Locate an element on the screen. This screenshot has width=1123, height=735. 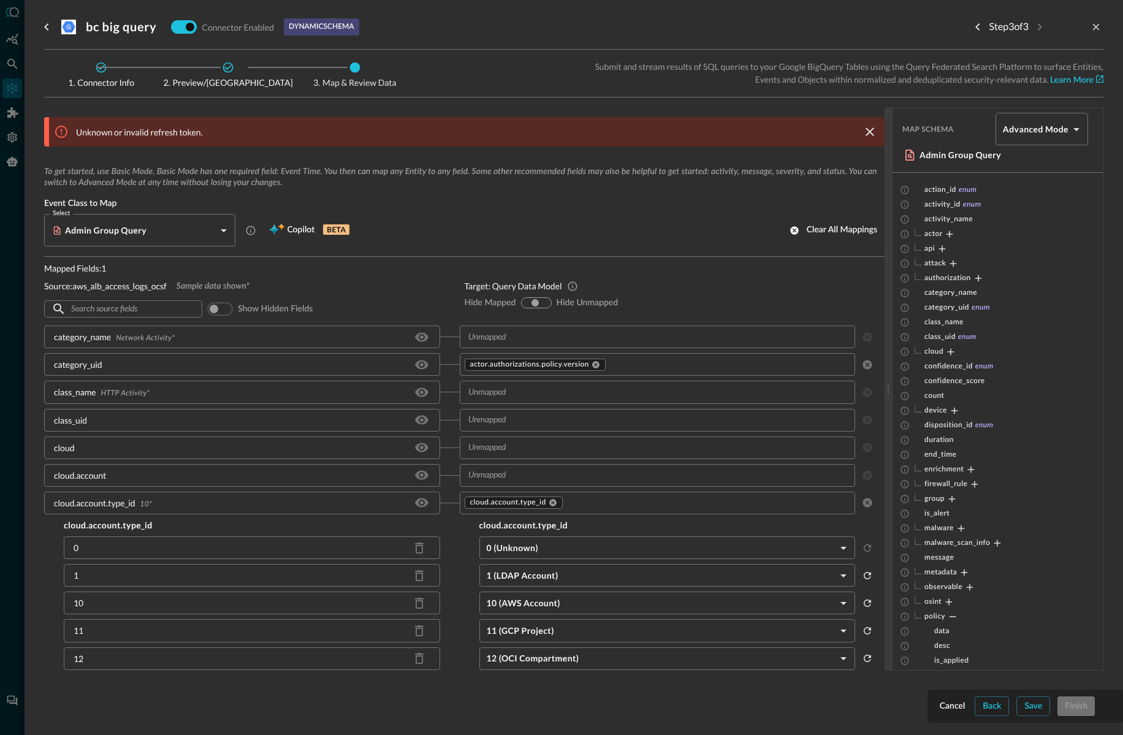
span: class_name is located at coordinates (944, 322).